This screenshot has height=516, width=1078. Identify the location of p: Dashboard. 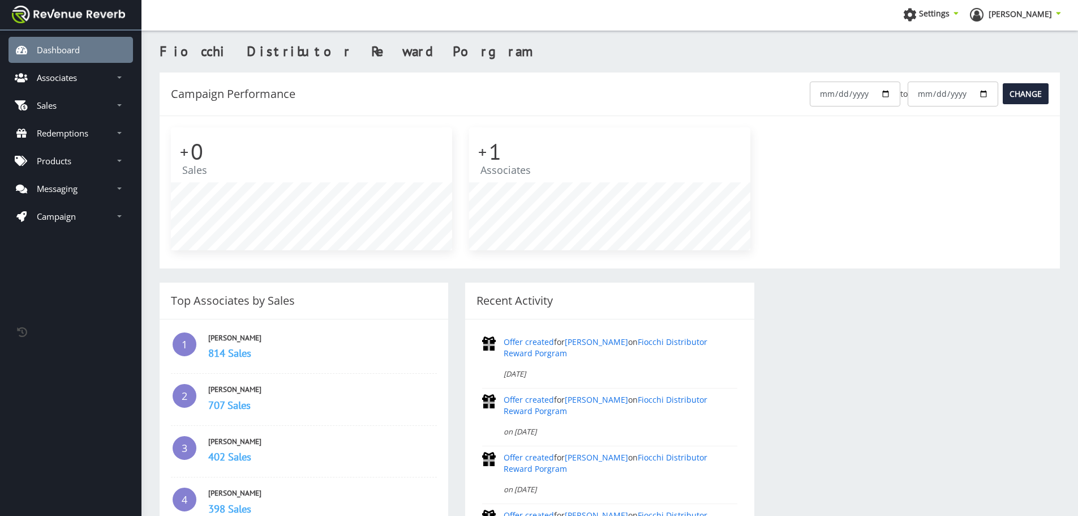
(58, 50).